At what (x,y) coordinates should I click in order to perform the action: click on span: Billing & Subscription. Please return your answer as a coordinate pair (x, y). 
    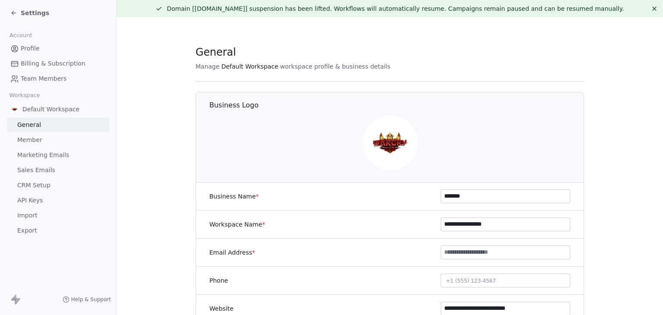
    Looking at the image, I should click on (53, 63).